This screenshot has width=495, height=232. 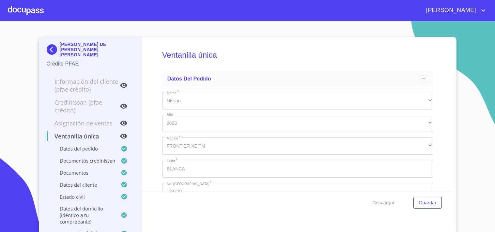 I want to click on div: 2023, so click(x=297, y=124).